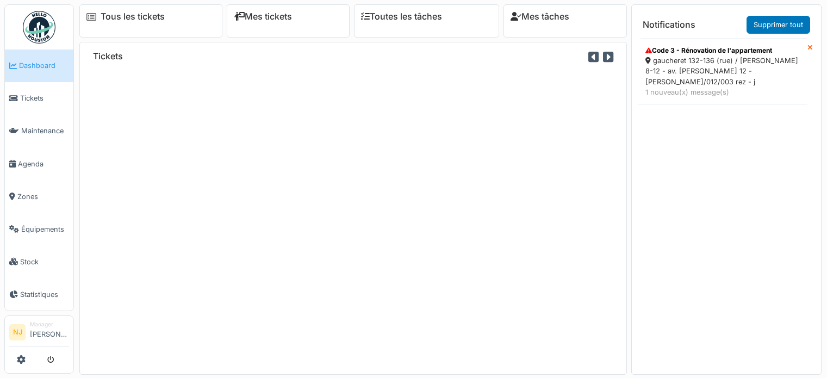 Image resolution: width=827 pixels, height=378 pixels. I want to click on span: Stock, so click(45, 262).